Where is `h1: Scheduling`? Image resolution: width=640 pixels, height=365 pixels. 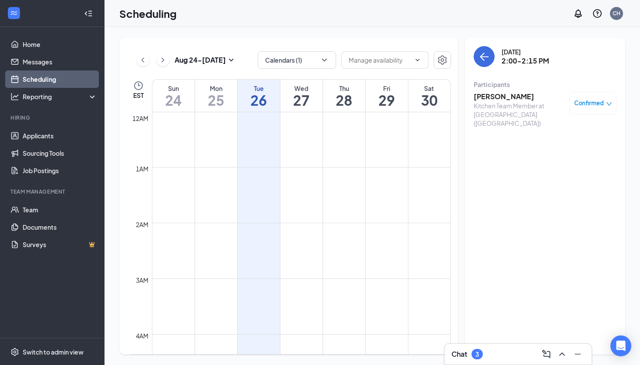 h1: Scheduling is located at coordinates (148, 13).